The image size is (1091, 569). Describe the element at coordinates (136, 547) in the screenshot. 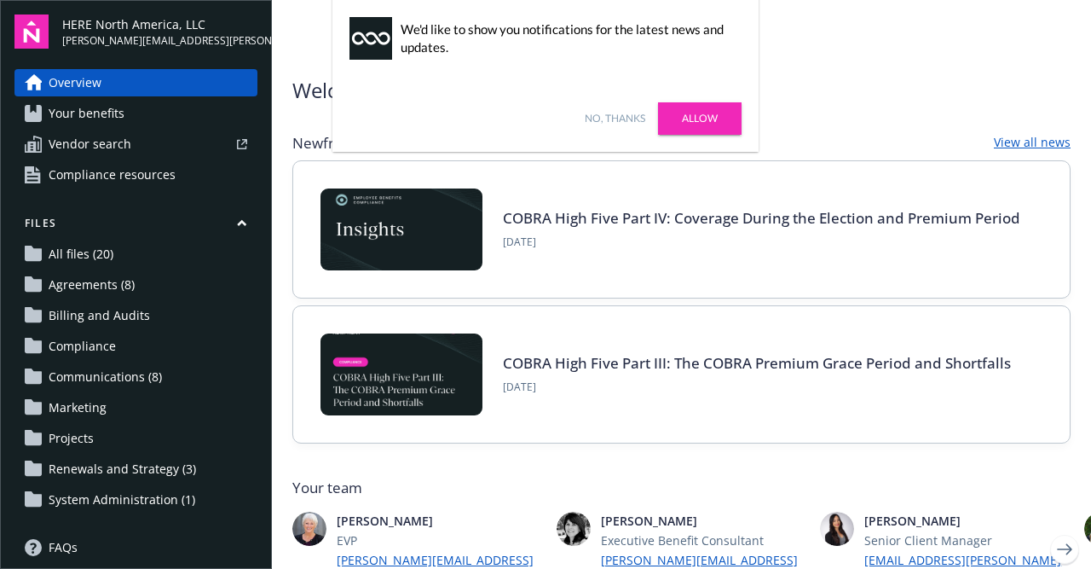

I see `a: FAQs` at that location.